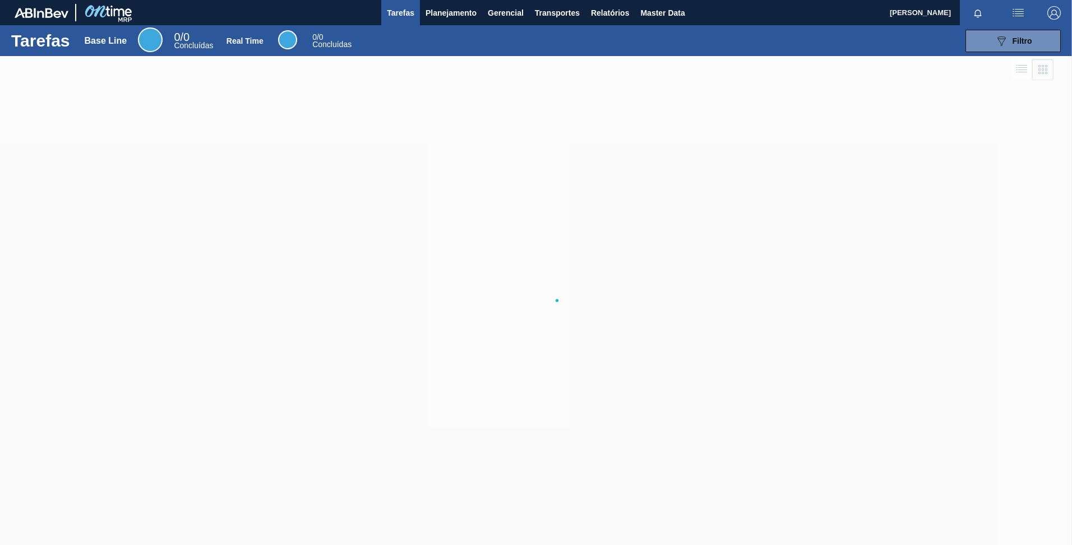  What do you see at coordinates (557, 13) in the screenshot?
I see `span: Transportes` at bounding box center [557, 13].